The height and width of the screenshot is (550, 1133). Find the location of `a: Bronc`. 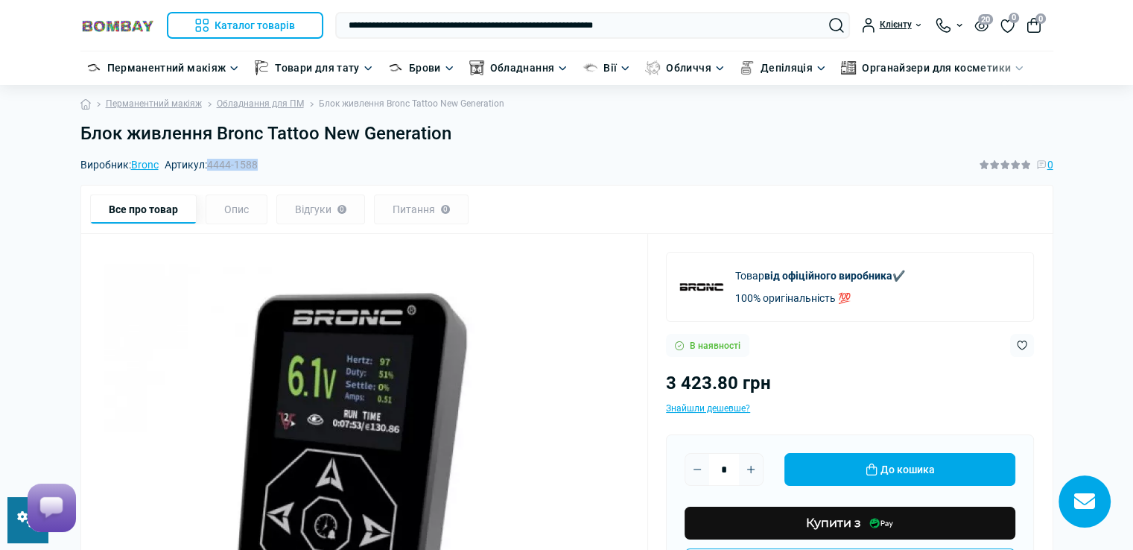

a: Bronc is located at coordinates (144, 165).